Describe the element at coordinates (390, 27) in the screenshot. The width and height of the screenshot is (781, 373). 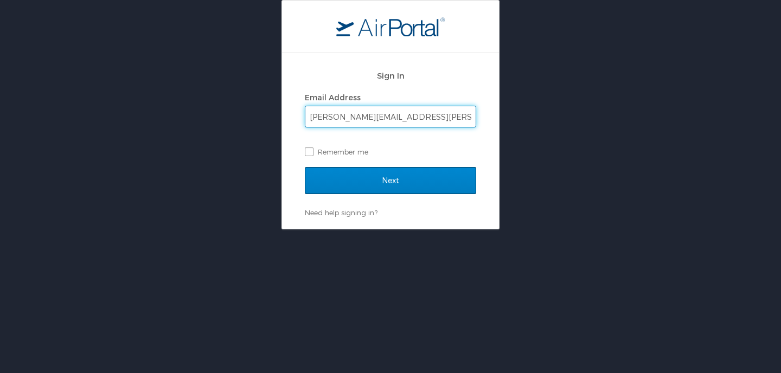
I see `img: logo` at that location.